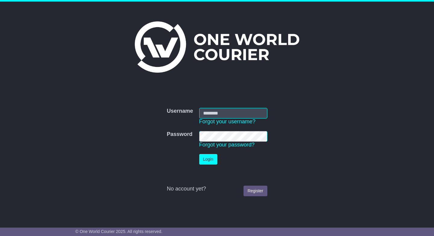  What do you see at coordinates (217, 189) in the screenshot?
I see `div: No account yet?` at bounding box center [217, 189].